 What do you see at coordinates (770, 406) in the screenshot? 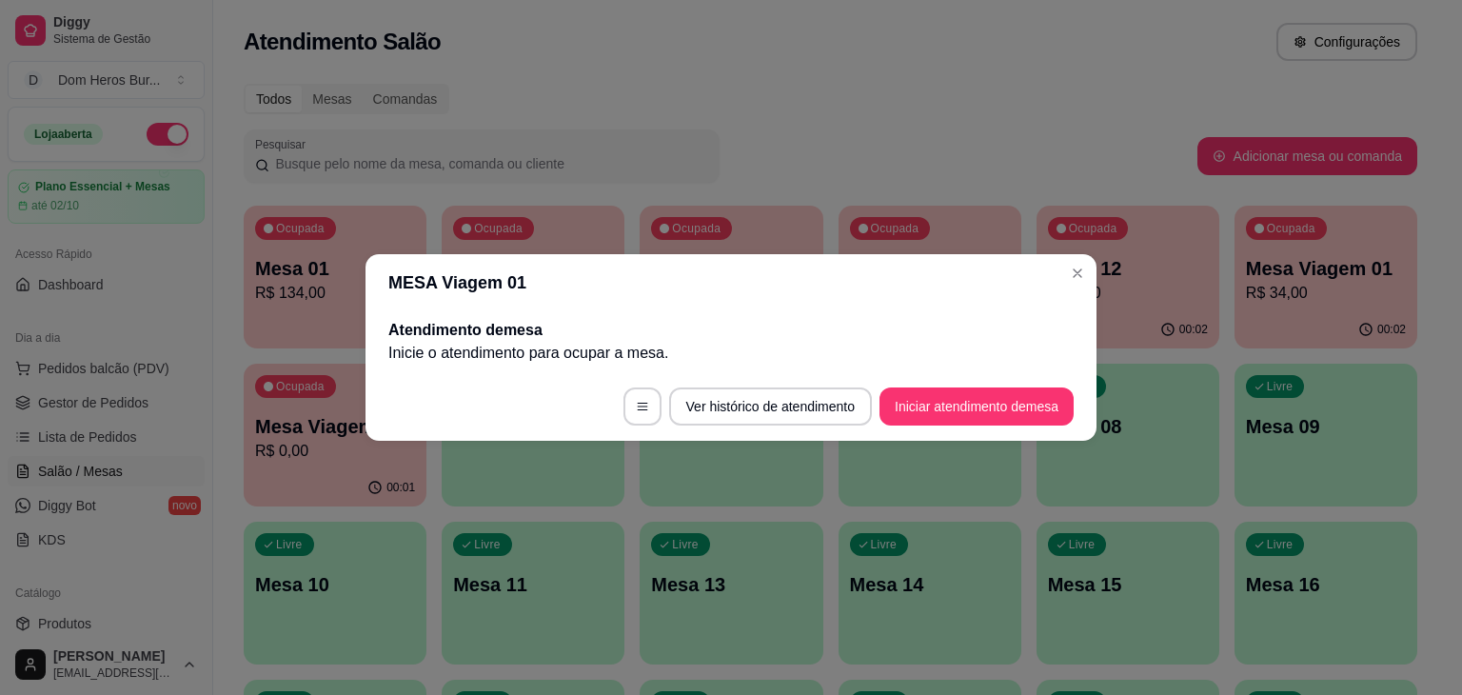
I see `button: Ver histórico de atendimento` at bounding box center [770, 406].